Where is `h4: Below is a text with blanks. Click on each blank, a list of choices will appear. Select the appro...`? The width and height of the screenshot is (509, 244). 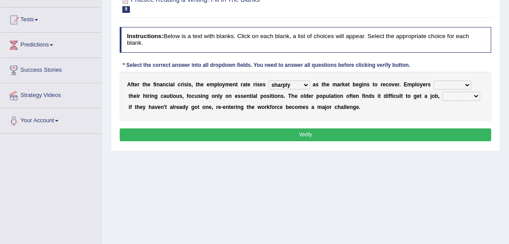
h4: Below is a text with blanks. Click on each blank, a list of choices will appear. Select the appro... is located at coordinates (306, 39).